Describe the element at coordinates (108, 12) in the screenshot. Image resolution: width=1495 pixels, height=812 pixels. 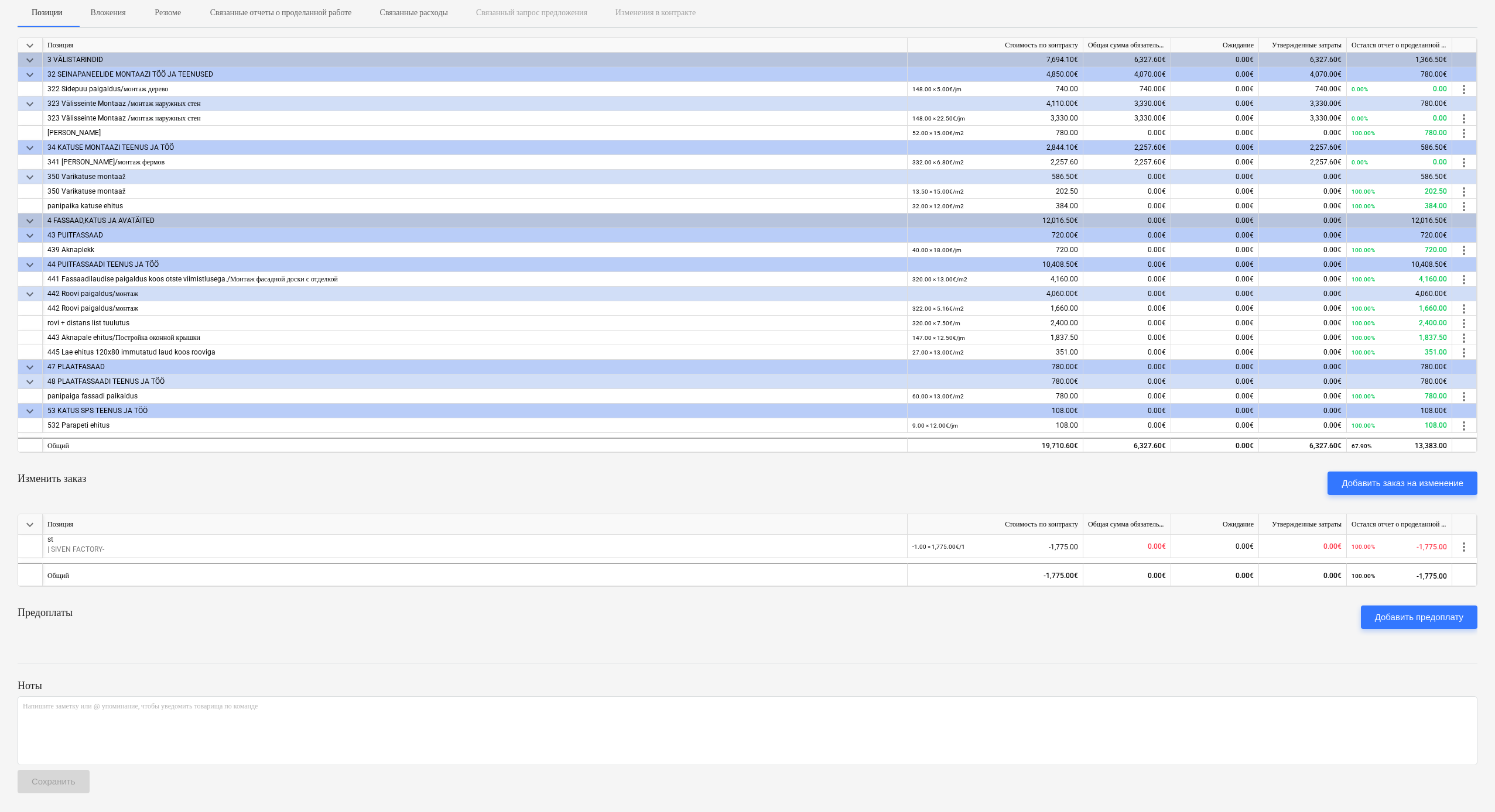
I see `p: Вложения` at that location.